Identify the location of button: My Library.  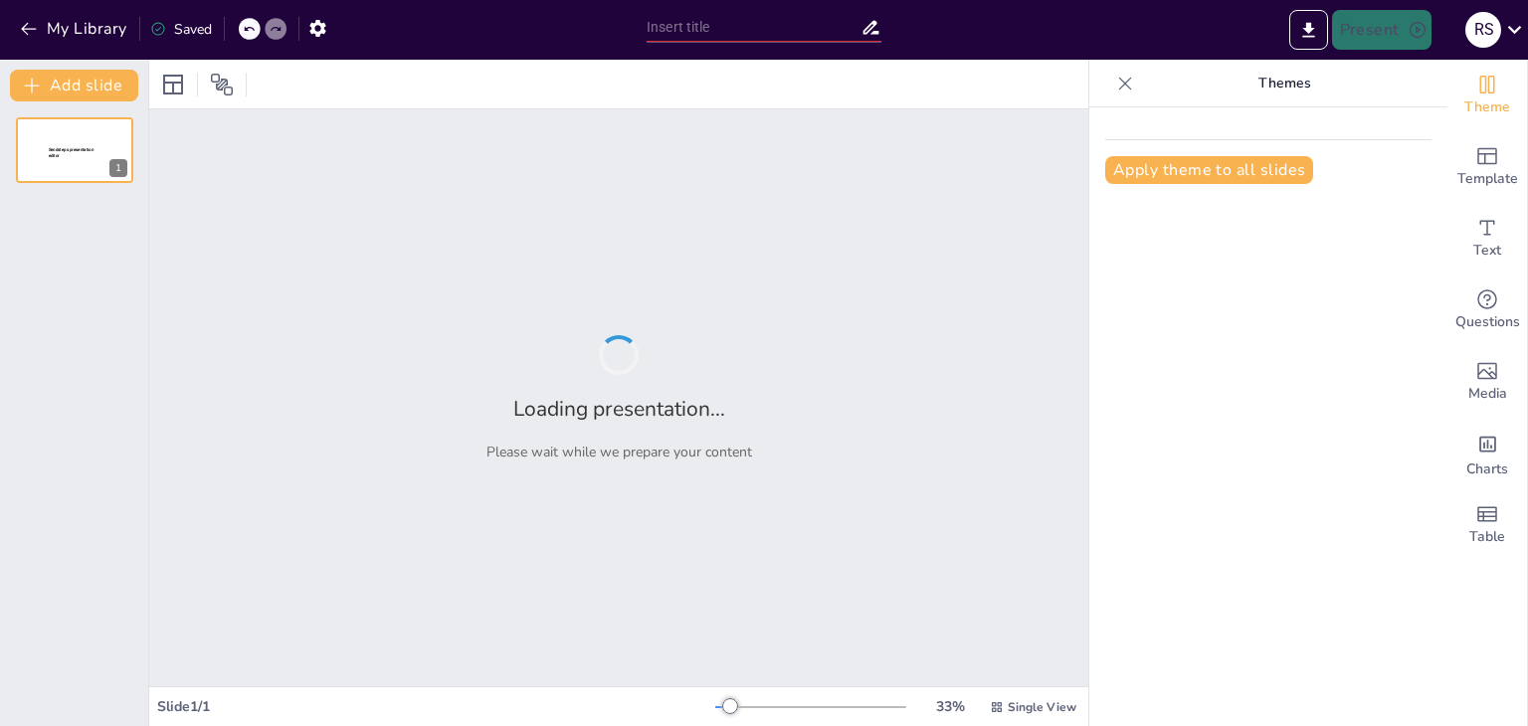
(75, 29).